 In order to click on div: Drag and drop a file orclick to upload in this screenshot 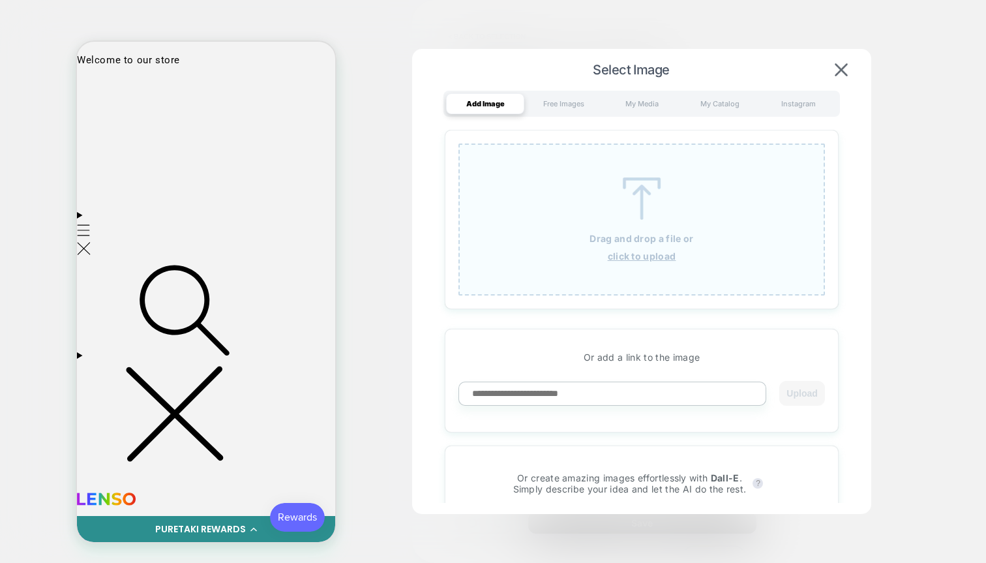, I will do `click(642, 219)`.